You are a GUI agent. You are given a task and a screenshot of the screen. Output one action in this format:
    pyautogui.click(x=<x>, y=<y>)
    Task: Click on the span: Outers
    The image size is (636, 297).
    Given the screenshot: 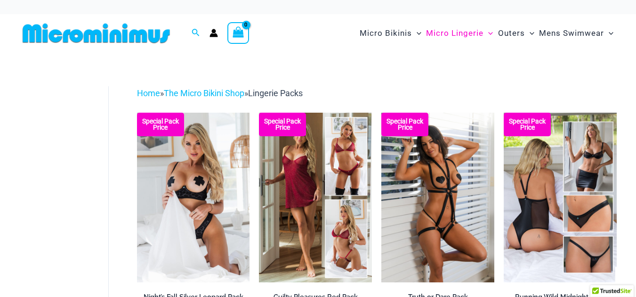 What is the action you would take?
    pyautogui.click(x=512, y=33)
    